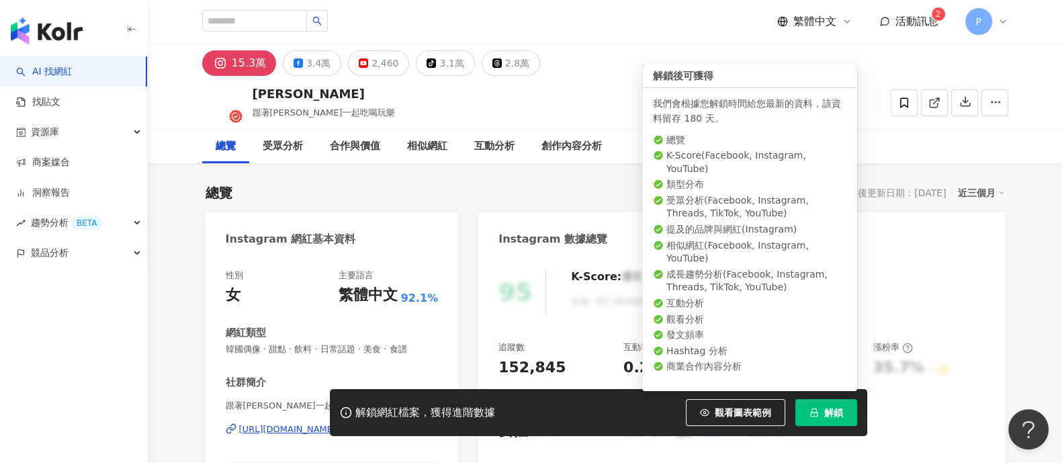 The width and height of the screenshot is (1062, 463). Describe the element at coordinates (427, 146) in the screenshot. I see `div: 相似網紅` at that location.